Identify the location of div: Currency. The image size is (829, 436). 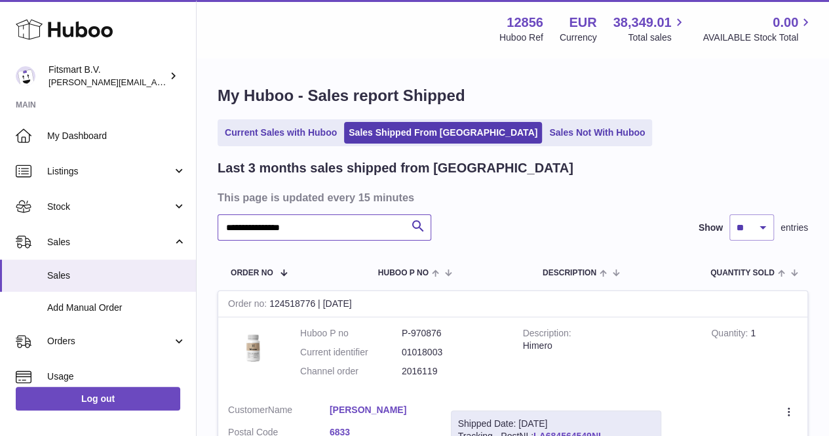
(578, 37).